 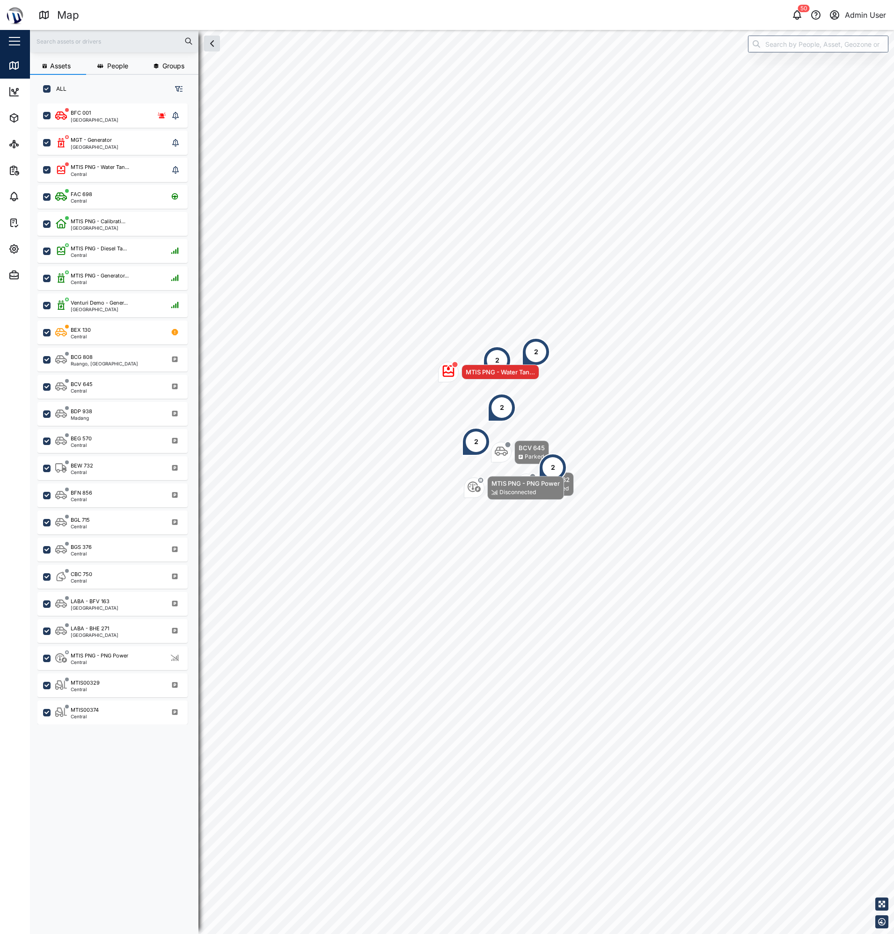 What do you see at coordinates (99, 303) in the screenshot?
I see `div: Venturi Demo - Gener...` at bounding box center [99, 303].